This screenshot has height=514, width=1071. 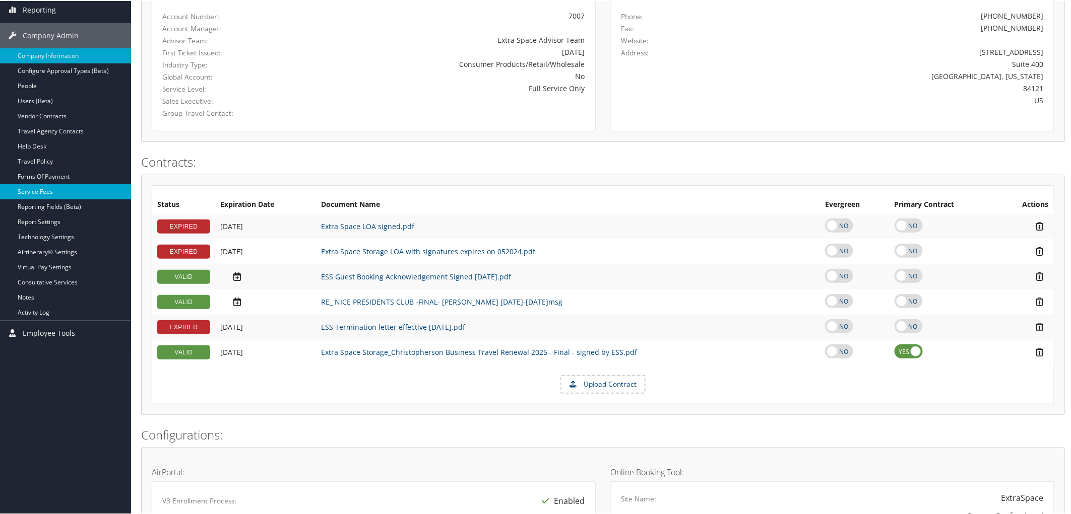 What do you see at coordinates (635, 40) in the screenshot?
I see `label: Website:` at bounding box center [635, 40].